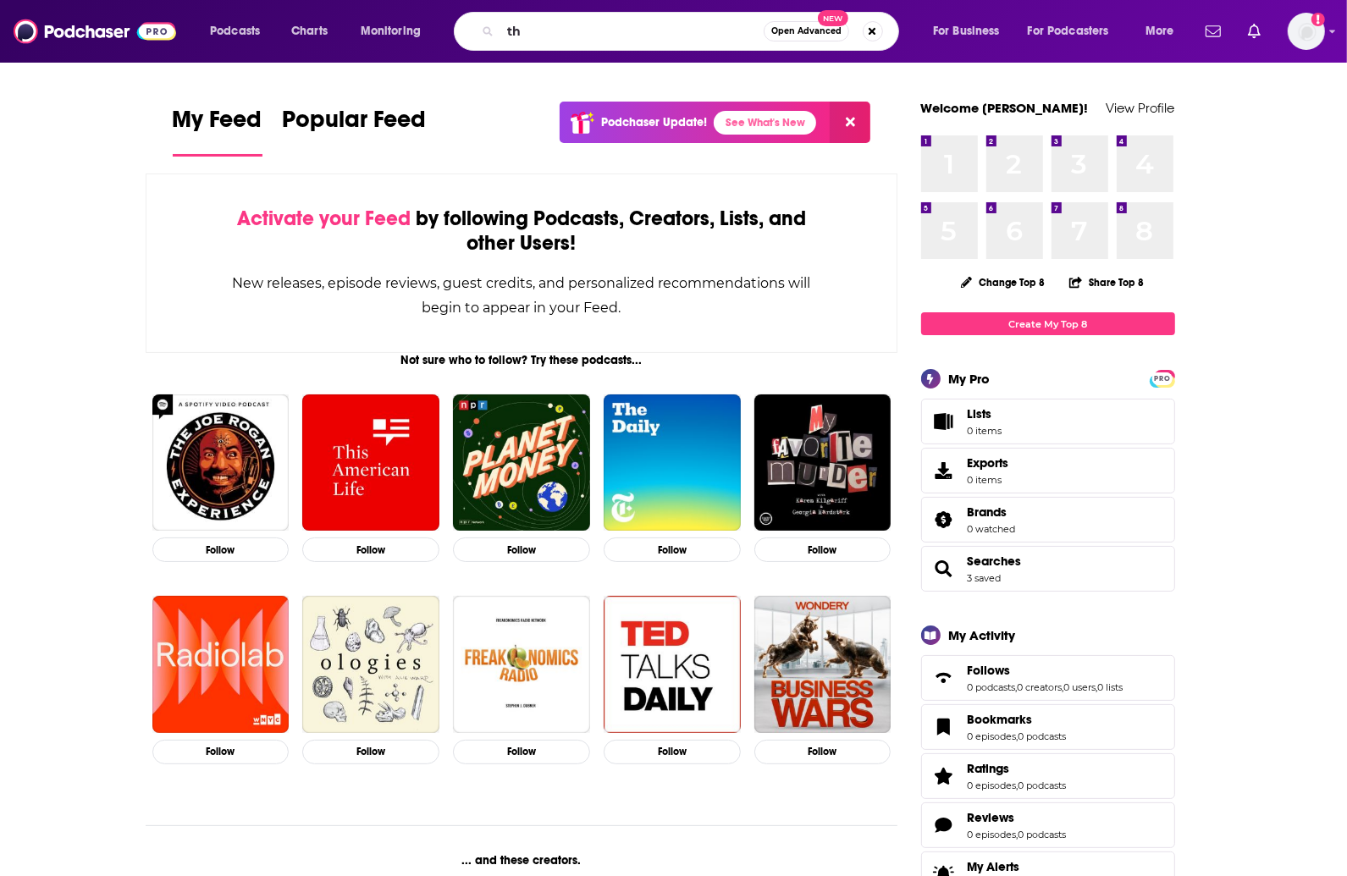 The width and height of the screenshot is (1347, 876). What do you see at coordinates (371, 665) in the screenshot?
I see `a: Ologies with Alie Ward` at bounding box center [371, 665].